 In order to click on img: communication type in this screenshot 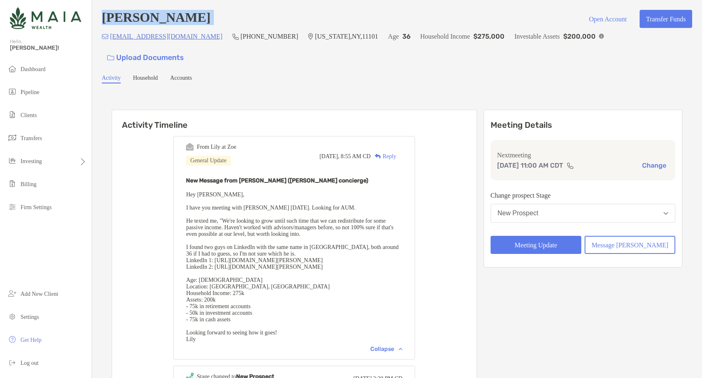, I will do `click(571, 166)`.